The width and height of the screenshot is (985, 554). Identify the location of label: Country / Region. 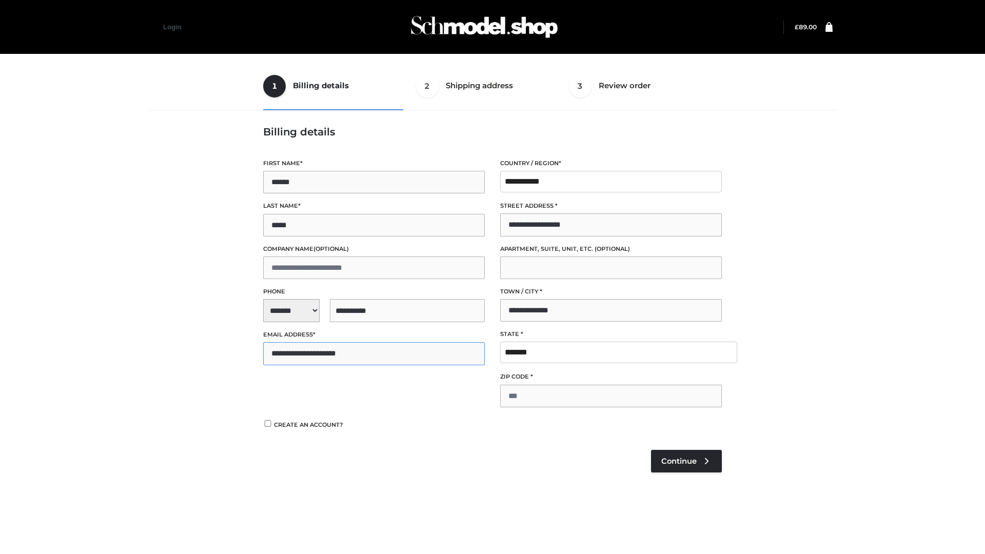
(611, 163).